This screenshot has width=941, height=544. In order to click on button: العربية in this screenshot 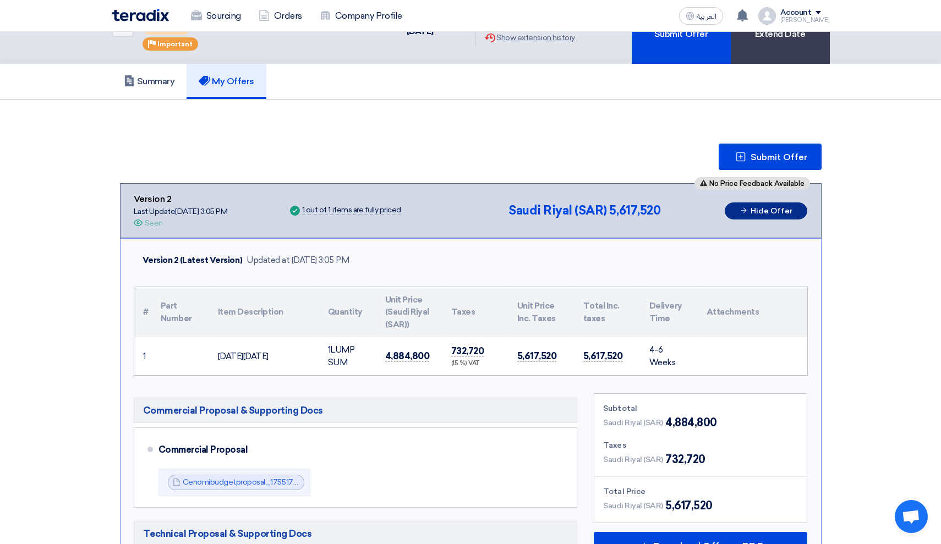, I will do `click(701, 16)`.